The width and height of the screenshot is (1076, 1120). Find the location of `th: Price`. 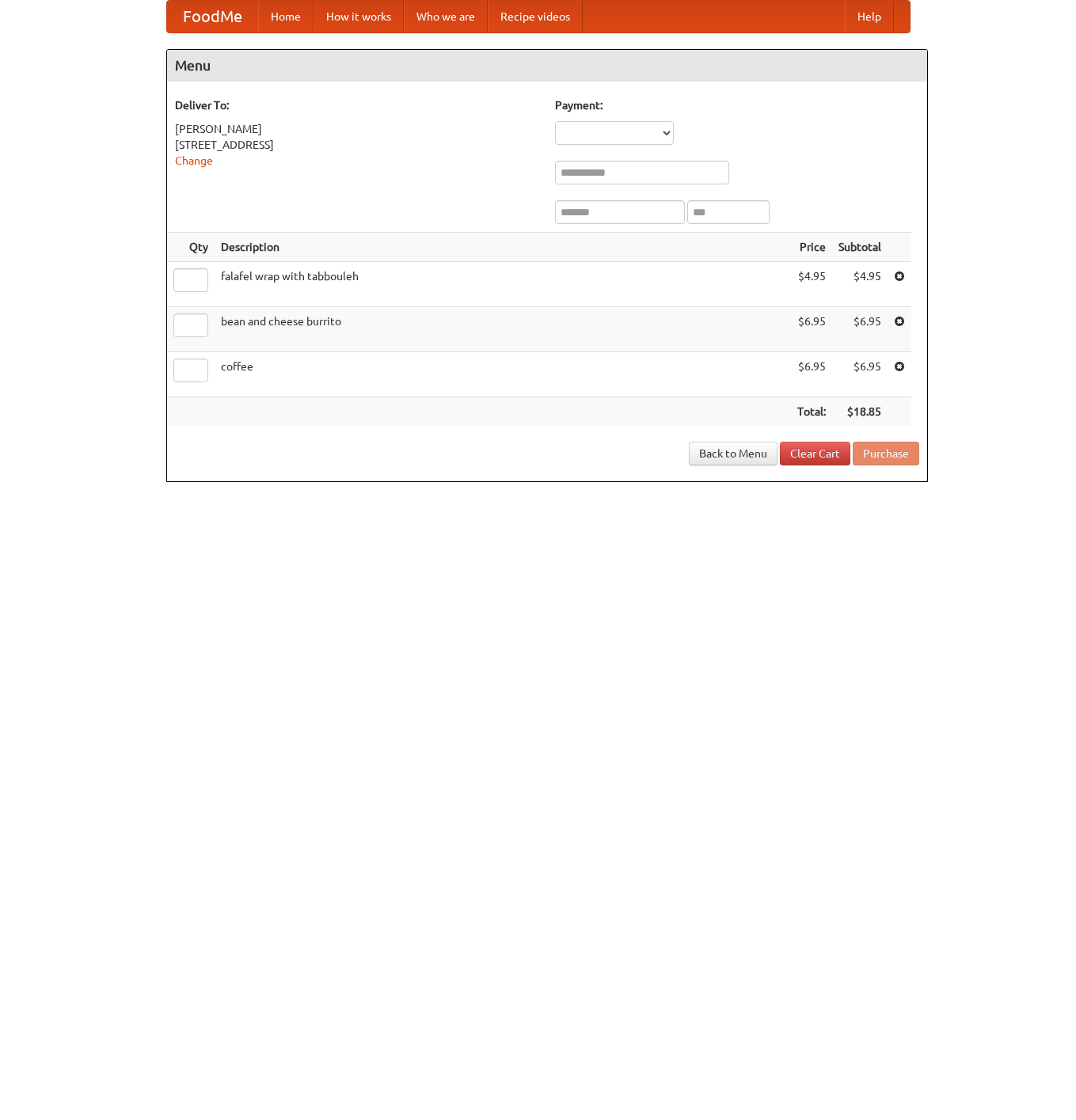

th: Price is located at coordinates (812, 247).